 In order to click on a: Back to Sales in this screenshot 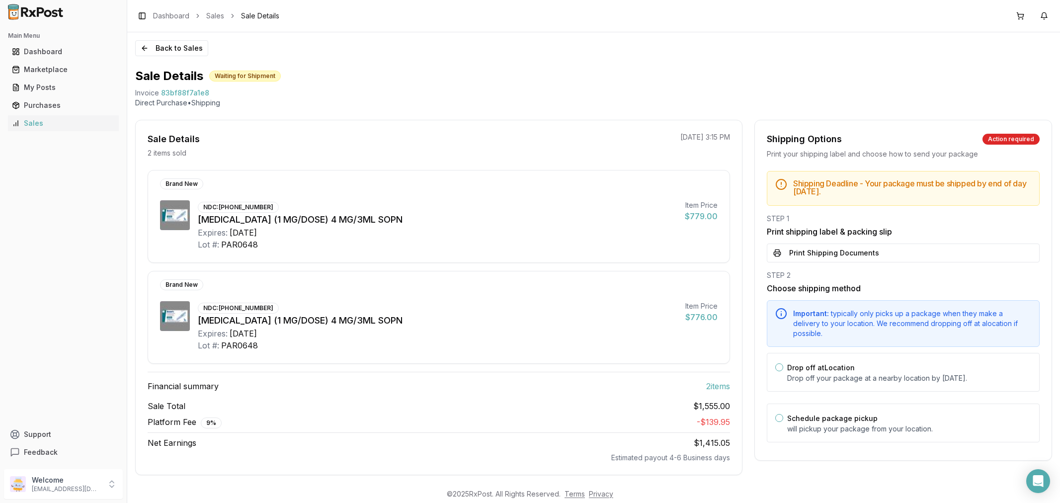, I will do `click(171, 48)`.